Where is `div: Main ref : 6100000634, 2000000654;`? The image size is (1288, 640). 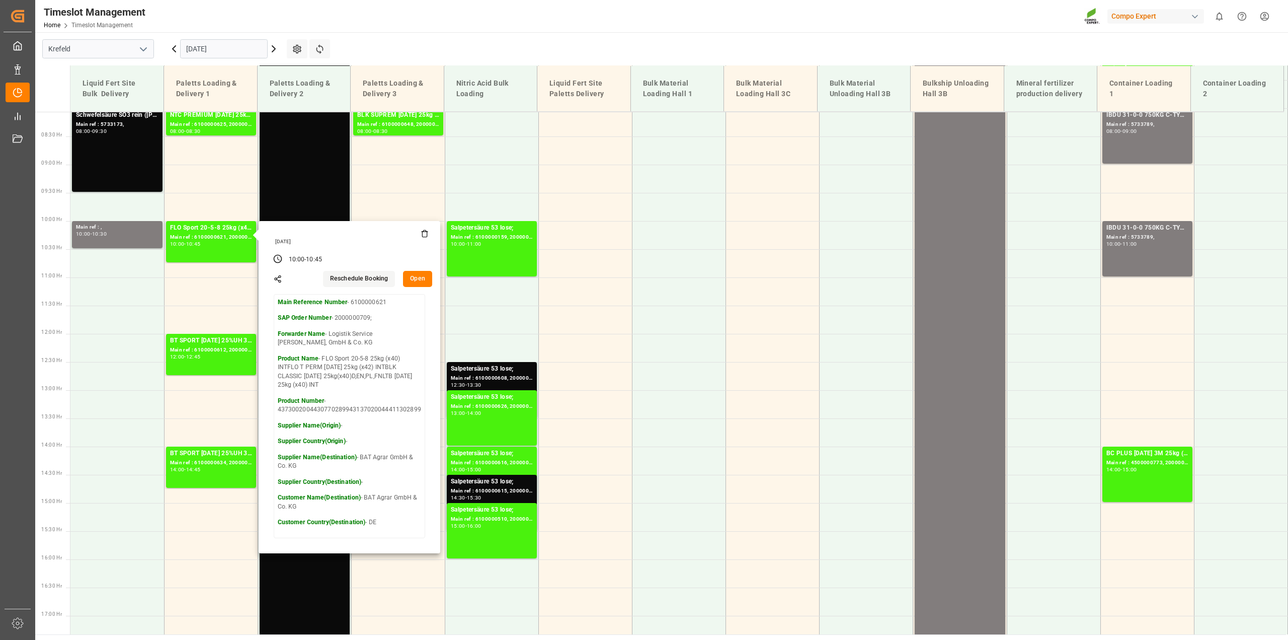 div: Main ref : 6100000634, 2000000654; is located at coordinates (211, 462).